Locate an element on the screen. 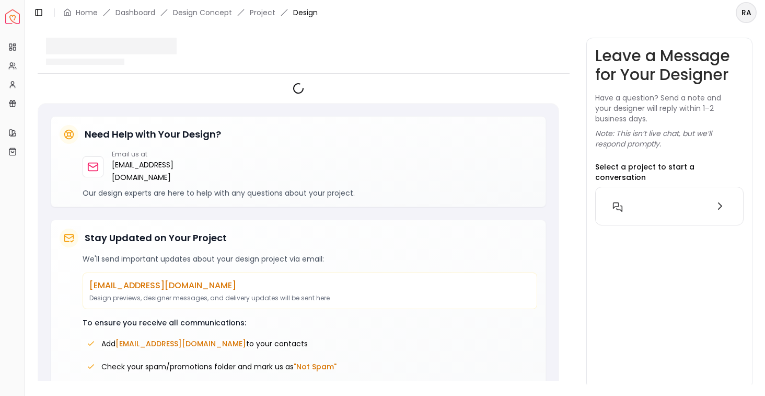 The height and width of the screenshot is (396, 765). span: Add to your contacts is located at coordinates (204, 343).